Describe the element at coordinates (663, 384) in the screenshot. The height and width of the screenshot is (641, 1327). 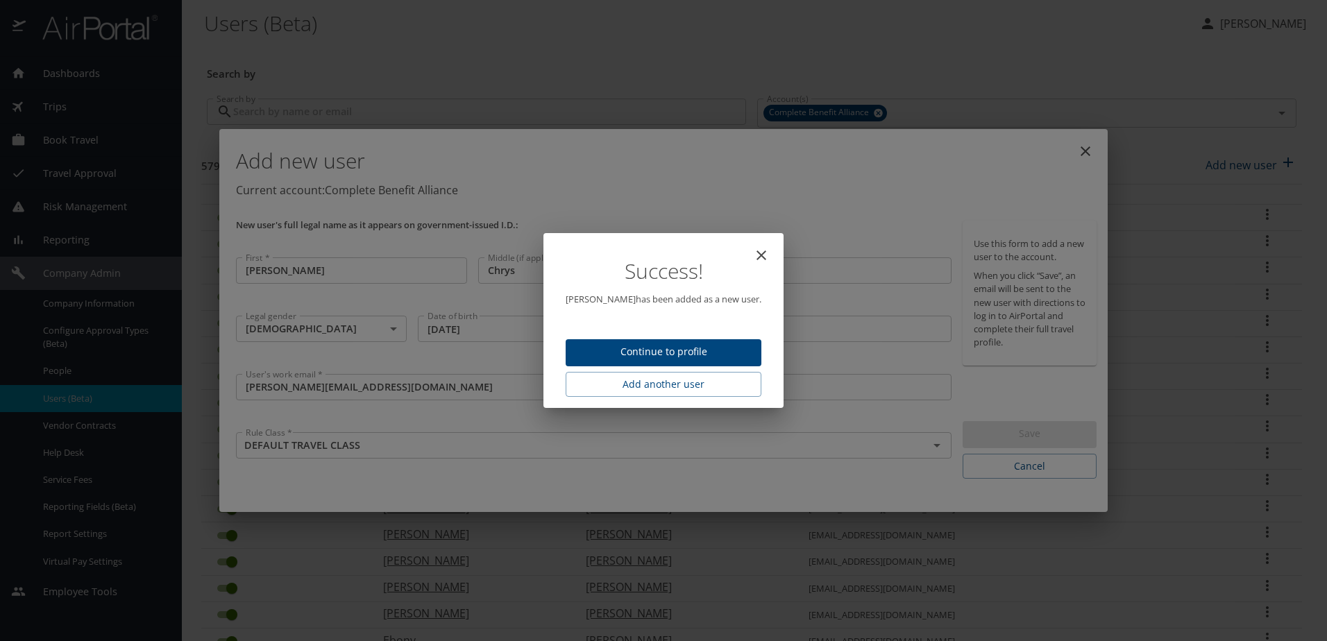
I see `span: Add another user` at that location.